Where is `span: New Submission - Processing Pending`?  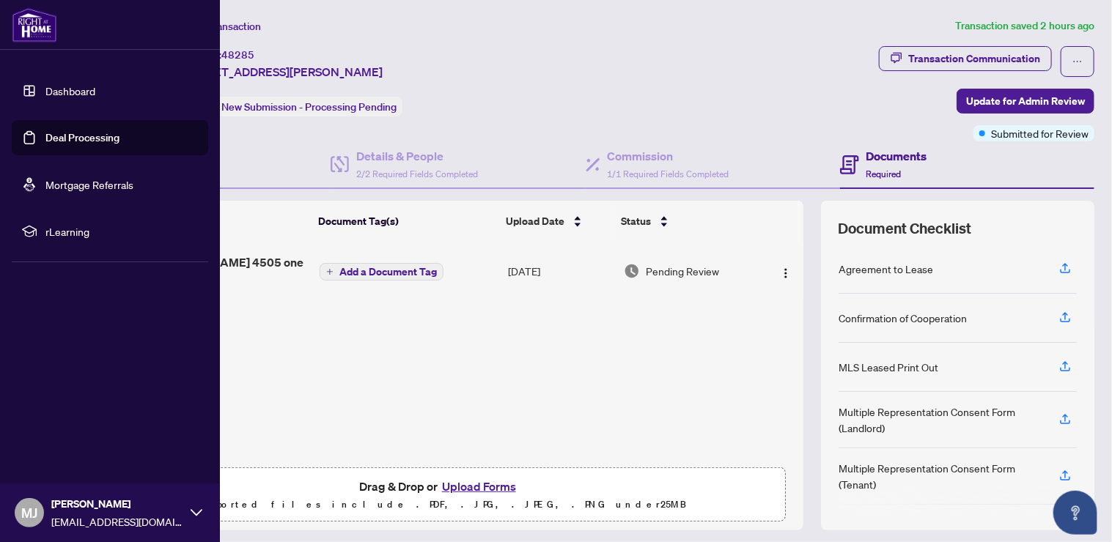 span: New Submission - Processing Pending is located at coordinates (309, 107).